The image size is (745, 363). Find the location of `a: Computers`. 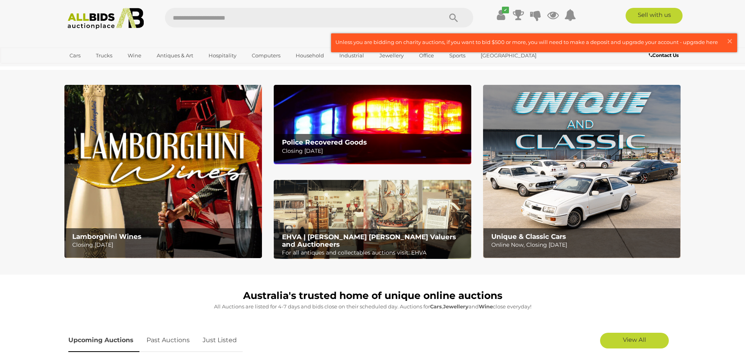

a: Computers is located at coordinates (266, 55).